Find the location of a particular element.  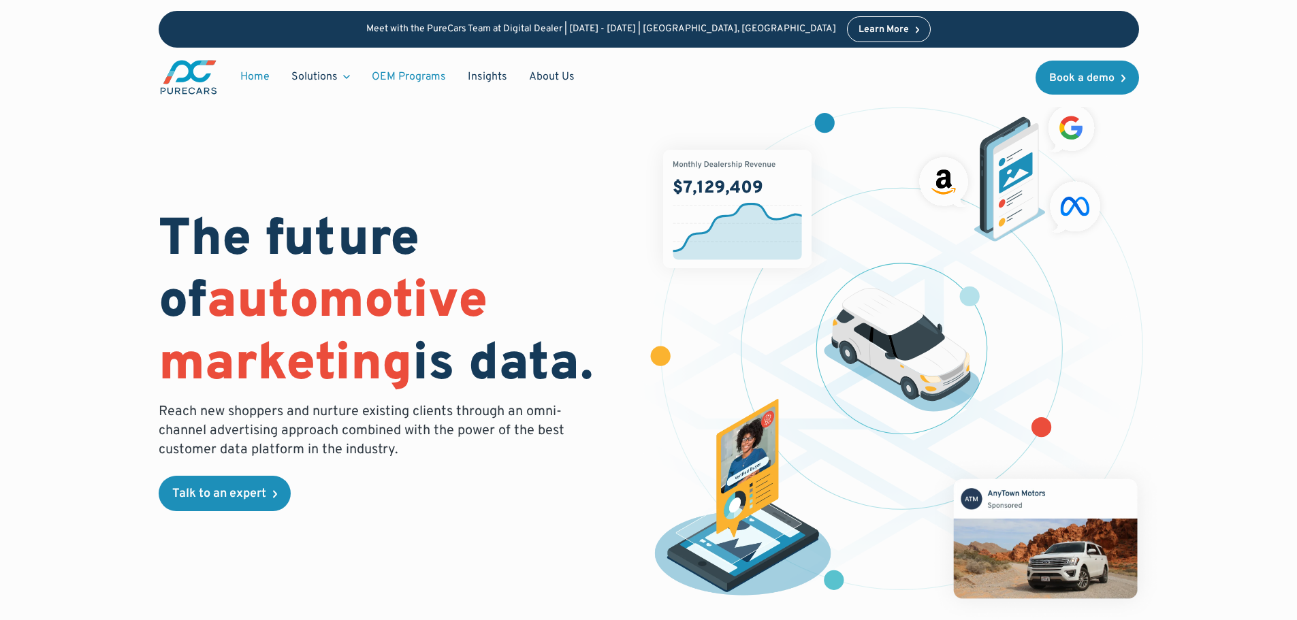

a: Insights is located at coordinates (488, 77).